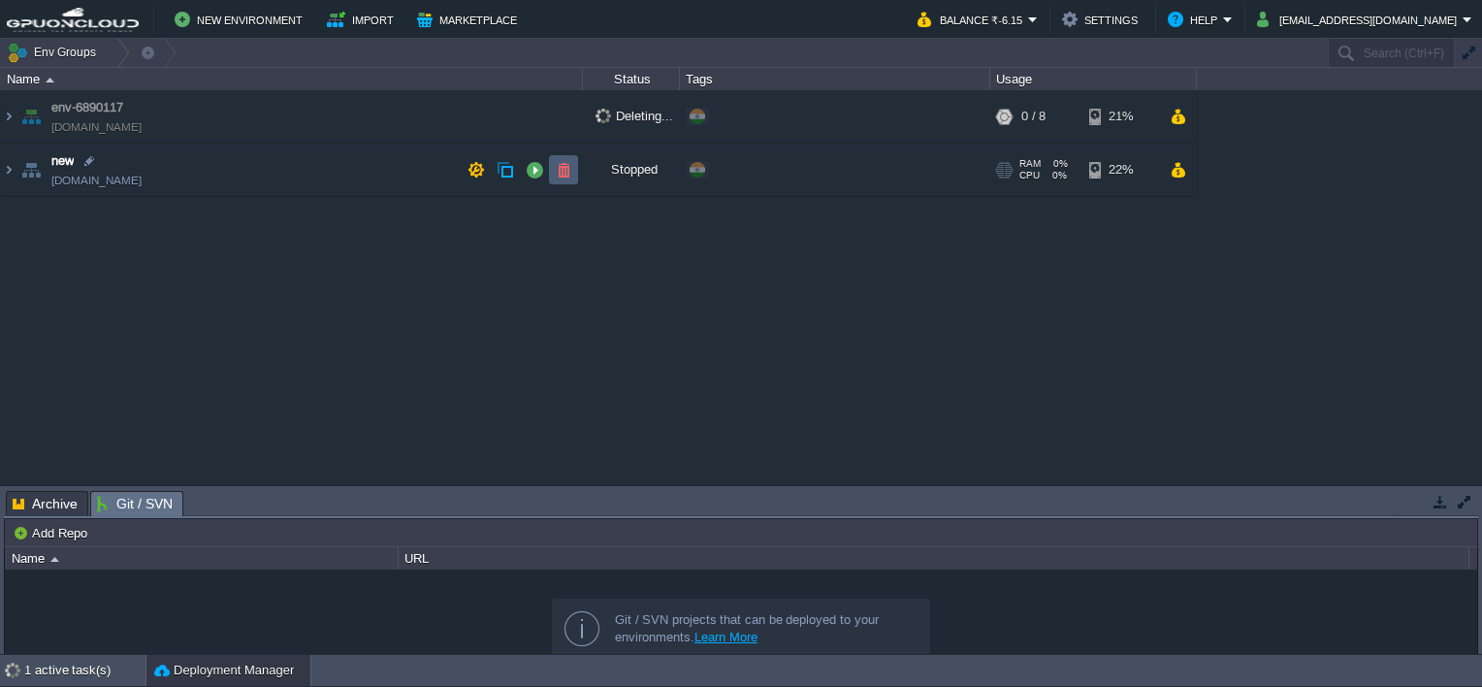  I want to click on a: new, so click(62, 161).